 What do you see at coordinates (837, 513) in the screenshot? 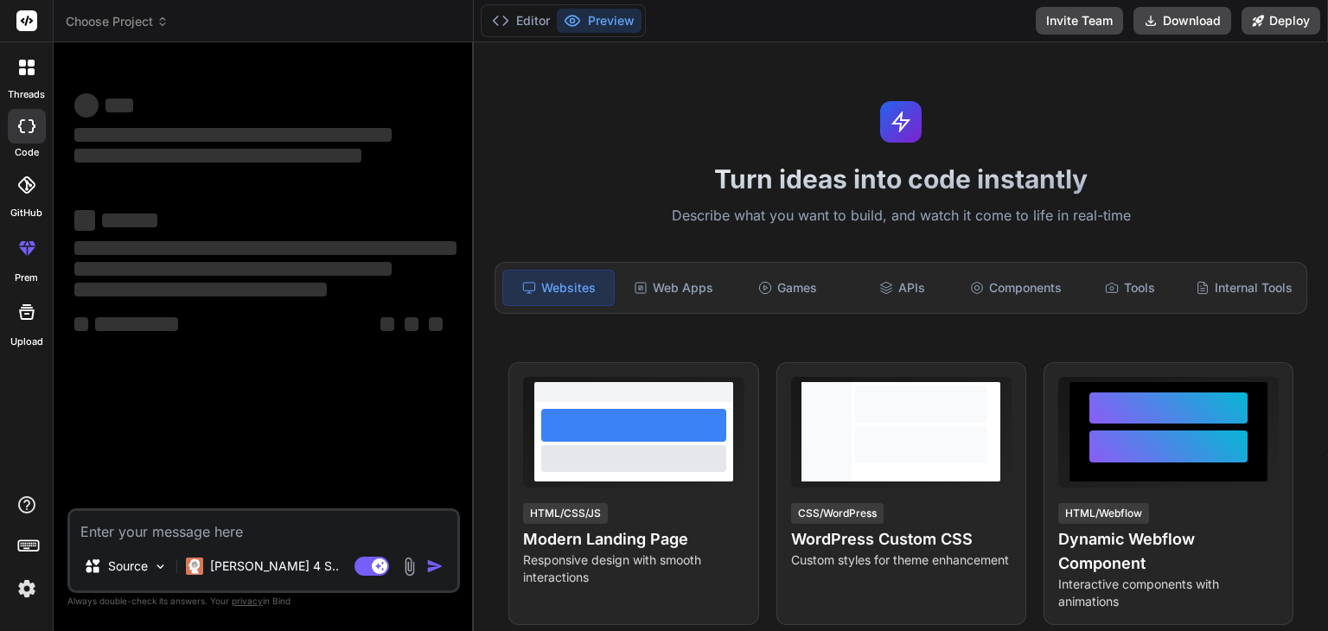
I see `div: CSS/WordPress` at bounding box center [837, 513].